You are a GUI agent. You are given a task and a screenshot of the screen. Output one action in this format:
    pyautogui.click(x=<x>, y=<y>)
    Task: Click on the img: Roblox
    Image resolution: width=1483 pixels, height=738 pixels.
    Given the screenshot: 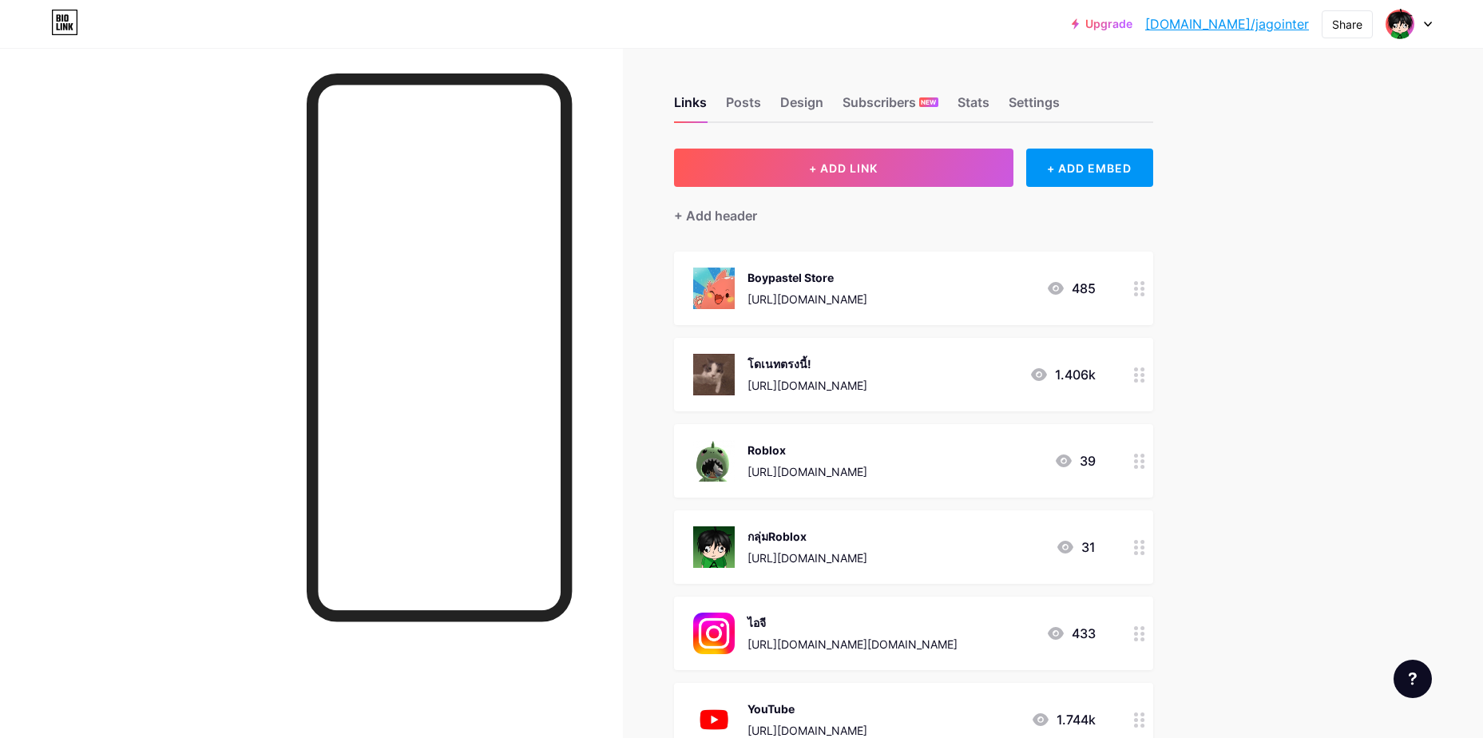 What is the action you would take?
    pyautogui.click(x=714, y=461)
    